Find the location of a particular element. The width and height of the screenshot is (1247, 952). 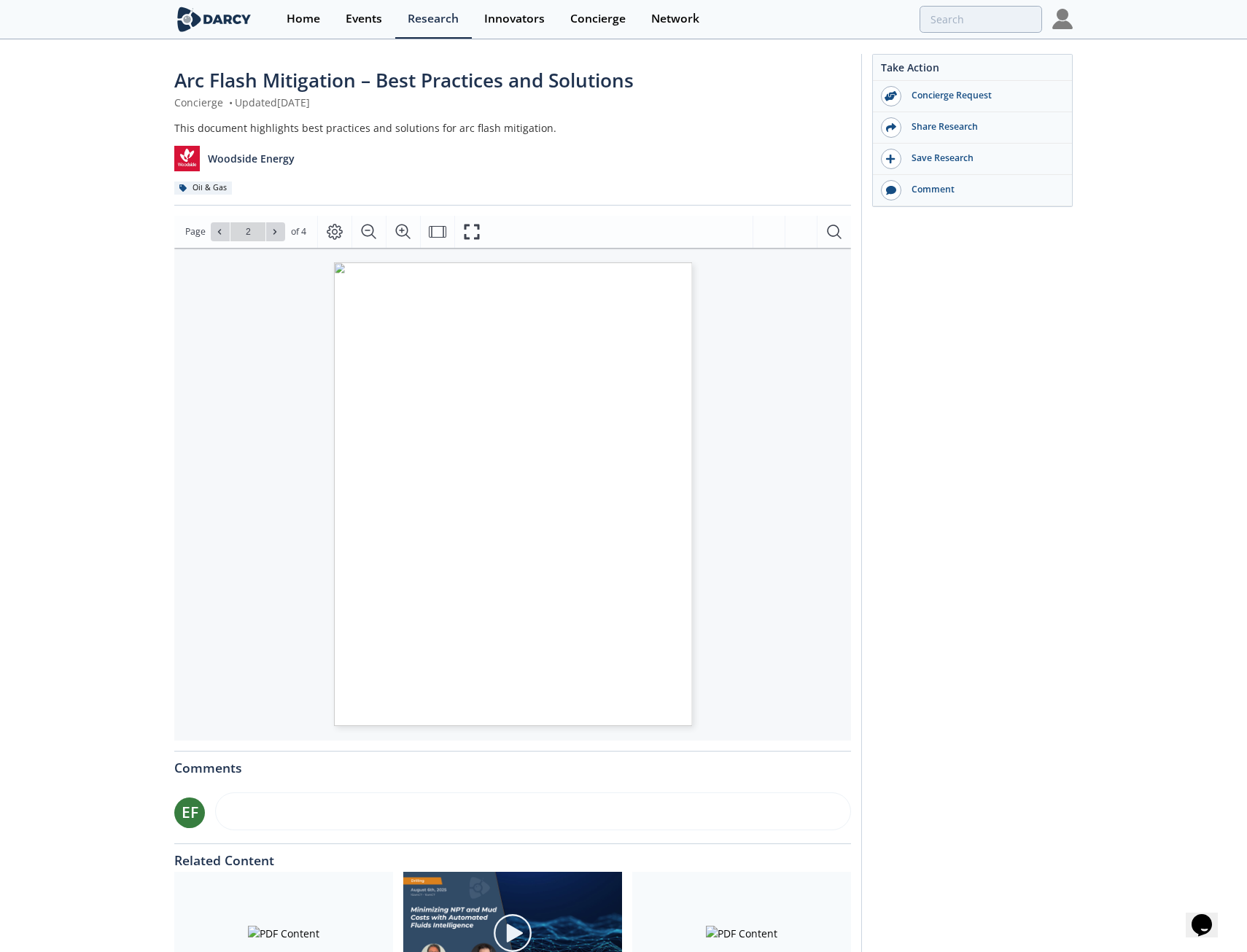

div: Concierge Request is located at coordinates (982, 95).